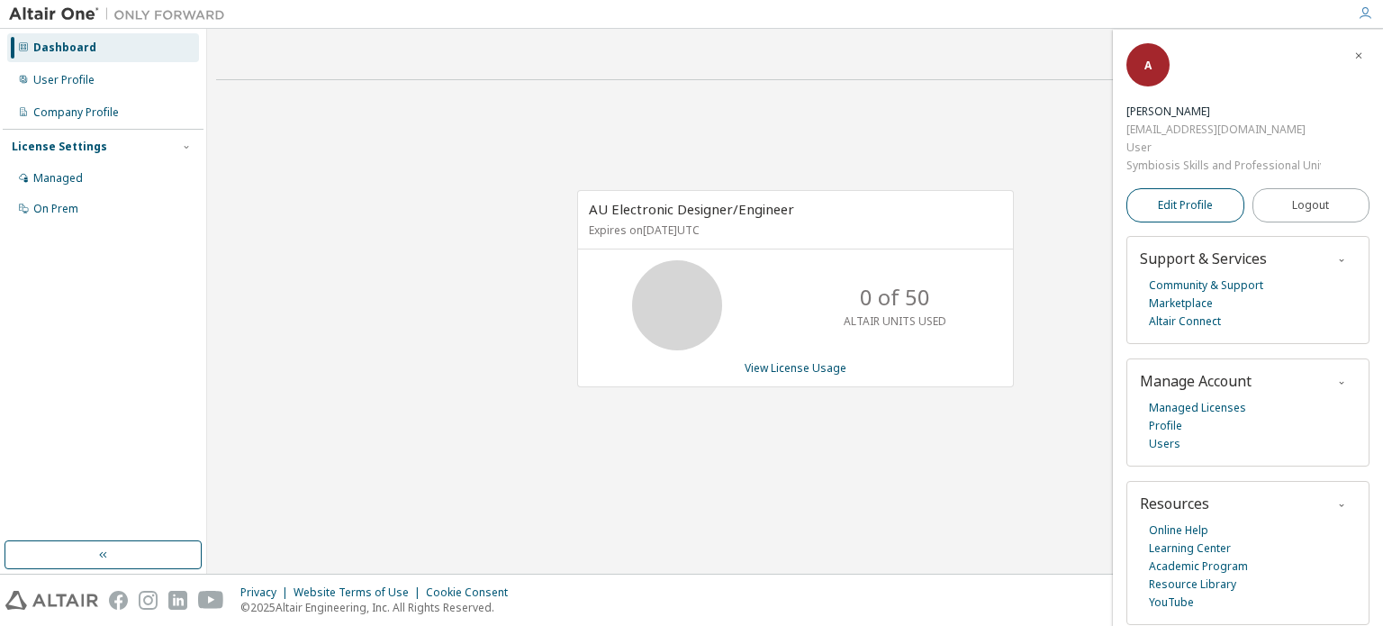 This screenshot has width=1383, height=626. What do you see at coordinates (1189, 548) in the screenshot?
I see `a: Learning Center` at bounding box center [1189, 548].